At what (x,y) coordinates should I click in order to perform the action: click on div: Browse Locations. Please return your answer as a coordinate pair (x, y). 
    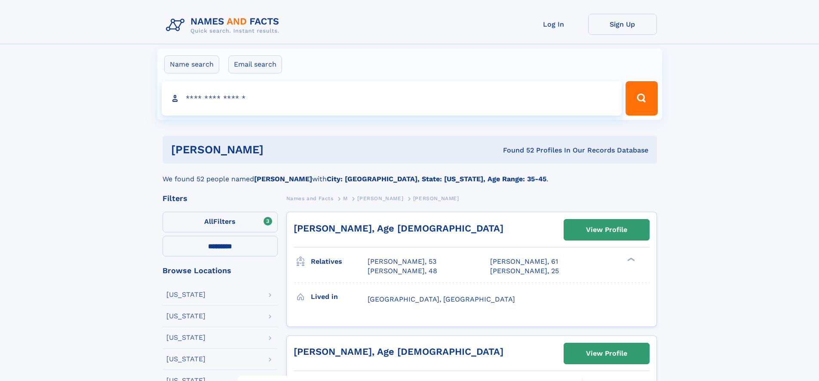
    Looking at the image, I should click on (220, 271).